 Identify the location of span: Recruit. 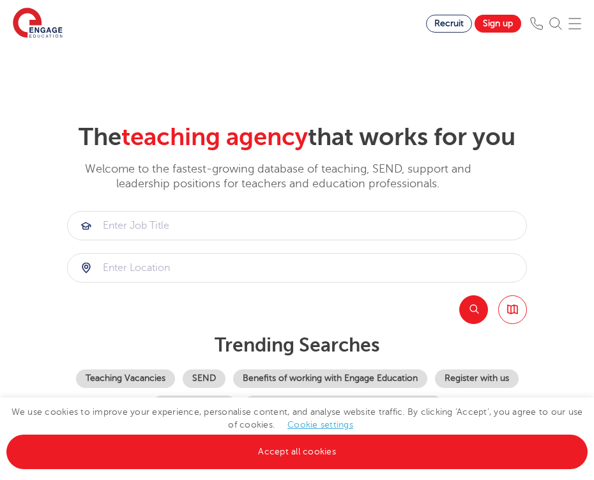
(449, 23).